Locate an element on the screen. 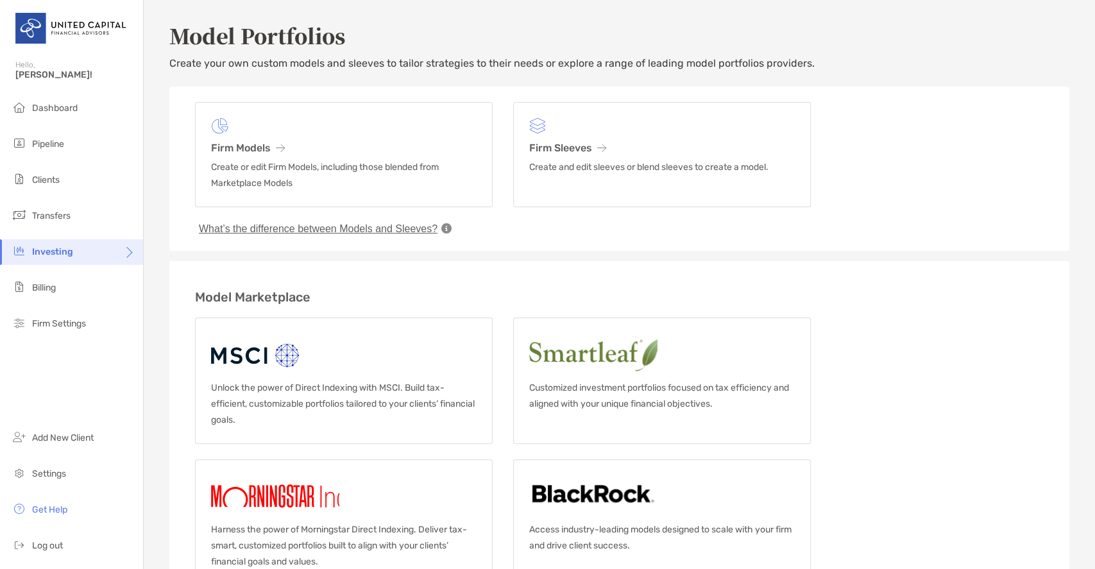  span: Settings is located at coordinates (49, 474).